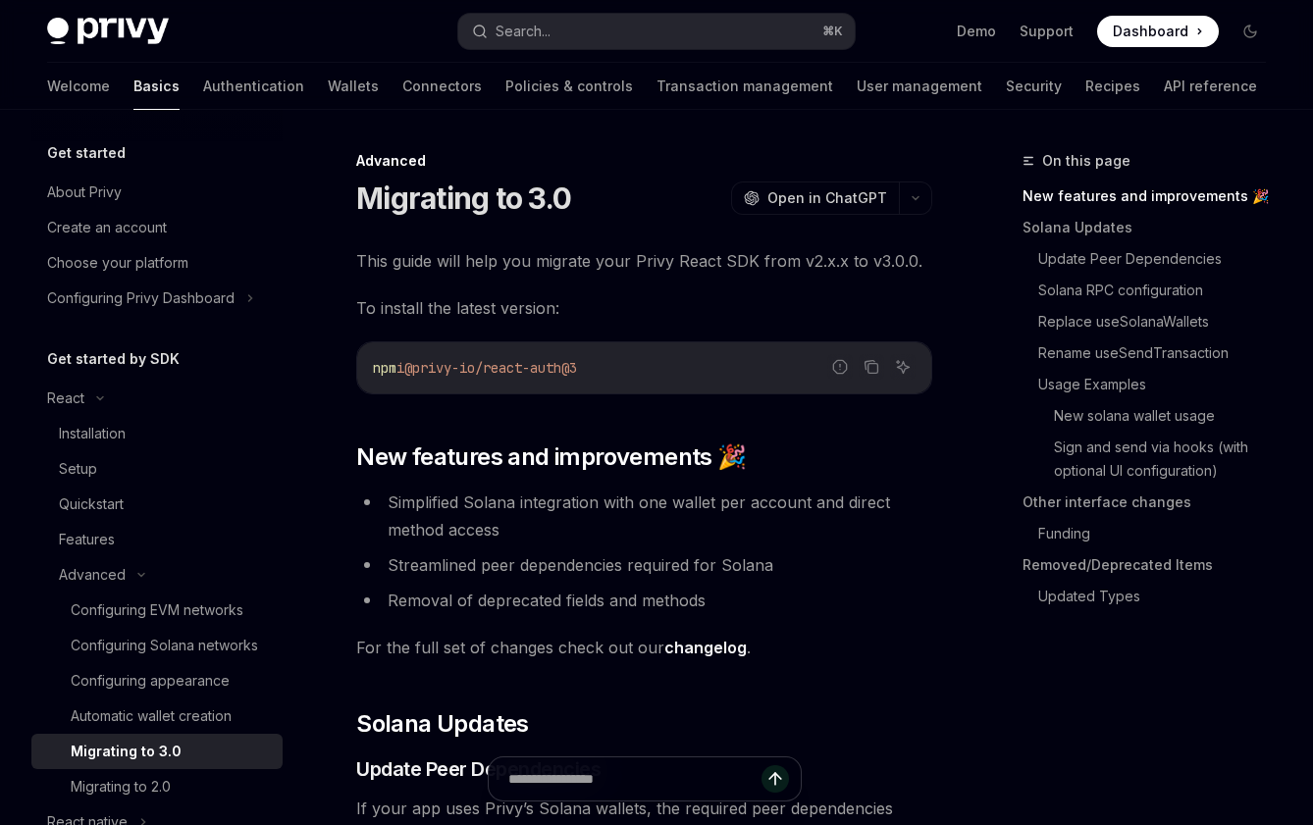 The height and width of the screenshot is (825, 1313). What do you see at coordinates (441, 86) in the screenshot?
I see `a: Connectors` at bounding box center [441, 86].